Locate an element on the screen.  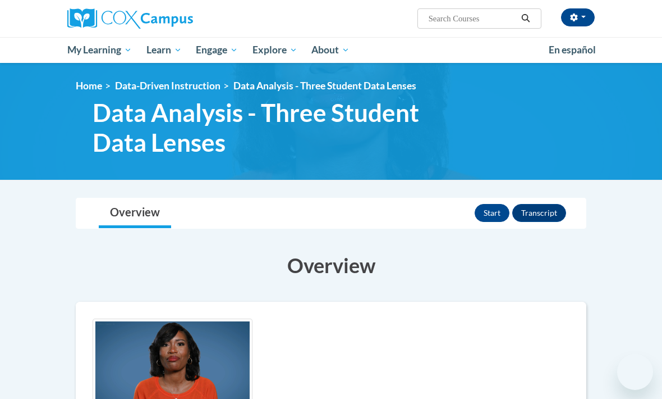
img: Cox Campus is located at coordinates (130, 19).